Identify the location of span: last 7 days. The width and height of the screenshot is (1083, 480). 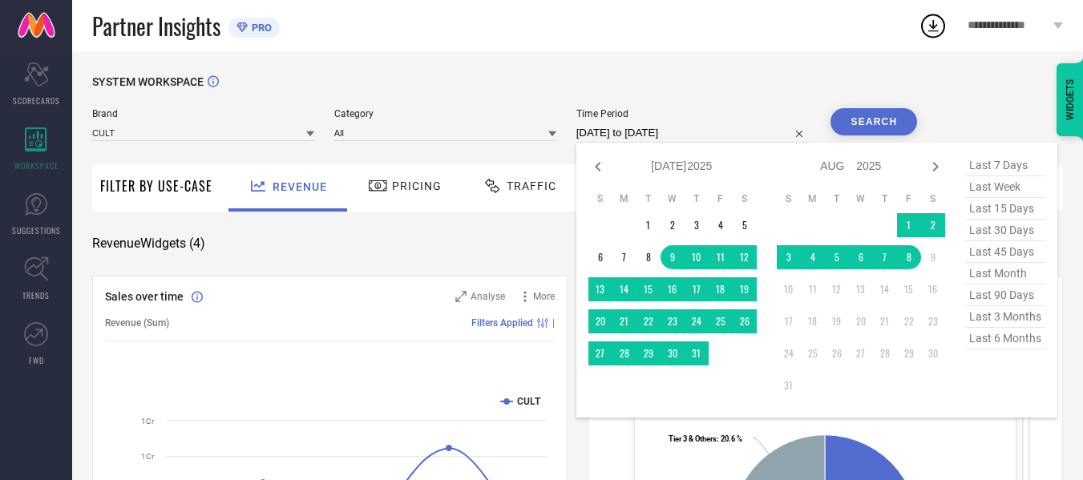
(1005, 165).